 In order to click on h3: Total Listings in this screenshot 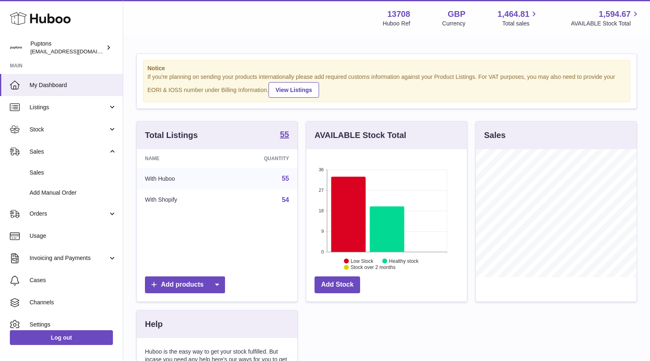, I will do `click(171, 135)`.